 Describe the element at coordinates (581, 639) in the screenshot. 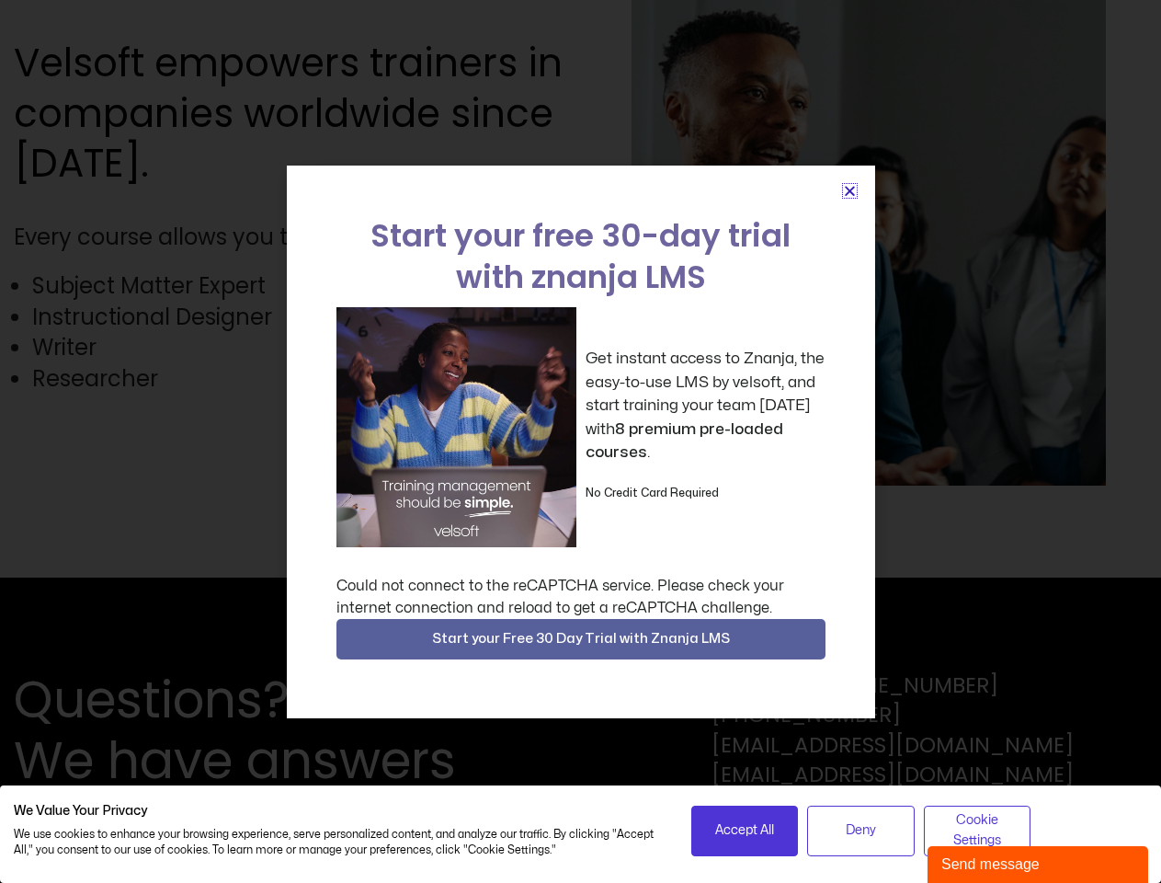

I see `button: Start your Free 30 Day Trial with Znanja LMS` at that location.